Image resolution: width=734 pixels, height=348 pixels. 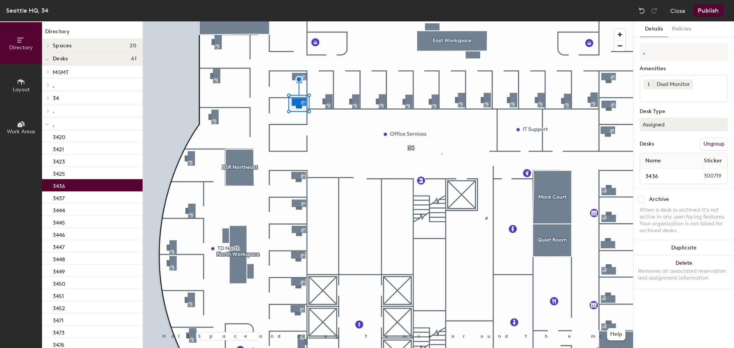 What do you see at coordinates (654, 29) in the screenshot?
I see `button: Details` at bounding box center [654, 29].